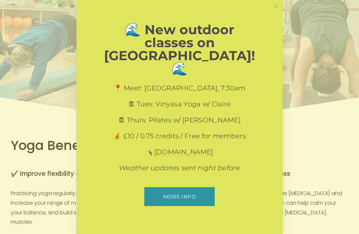 The height and width of the screenshot is (234, 359). Describe the element at coordinates (180, 136) in the screenshot. I see `p: 💰 £10 / 0.75 credits / Free for members` at that location.